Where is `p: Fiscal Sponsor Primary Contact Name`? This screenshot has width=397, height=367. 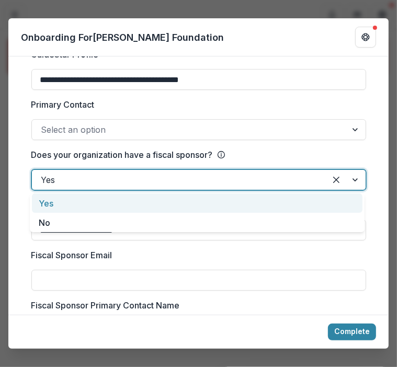 p: Fiscal Sponsor Primary Contact Name is located at coordinates (106, 305).